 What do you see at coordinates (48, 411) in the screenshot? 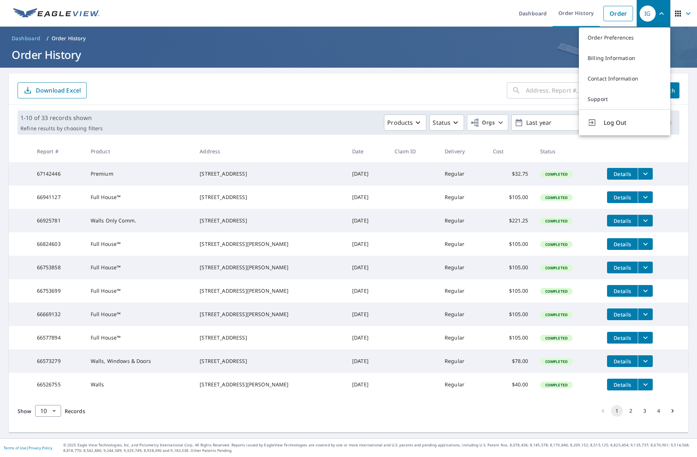
I see `div: 10` at bounding box center [48, 411].